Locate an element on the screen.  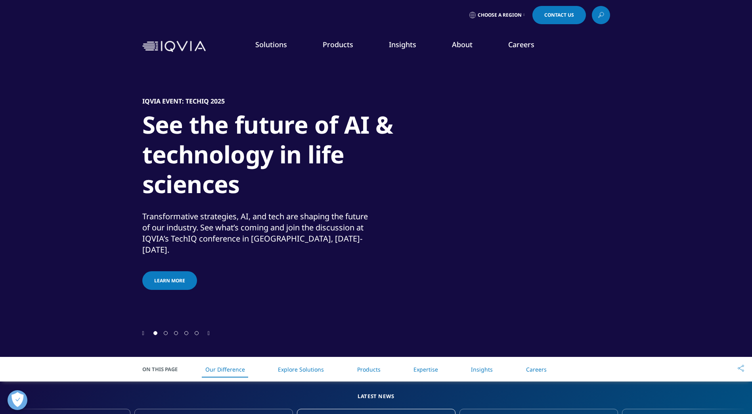
span: Go to slide 3 is located at coordinates (176, 333).